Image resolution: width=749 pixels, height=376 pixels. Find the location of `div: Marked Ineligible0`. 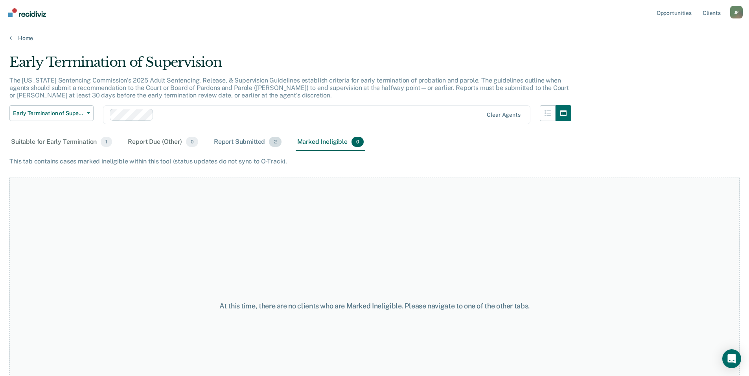

div: Marked Ineligible0 is located at coordinates (331, 142).